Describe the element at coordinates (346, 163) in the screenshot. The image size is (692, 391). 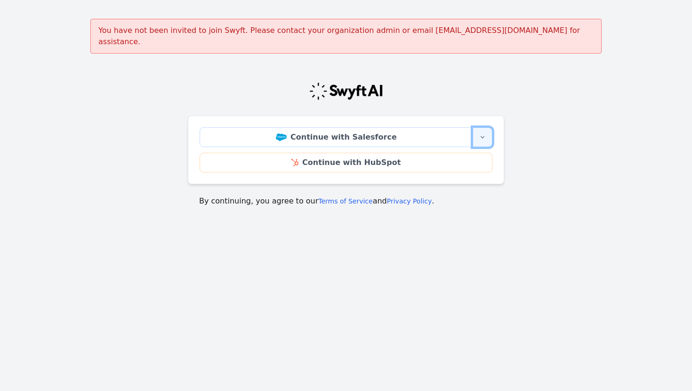
I see `a: Continue with HubSpot` at that location.